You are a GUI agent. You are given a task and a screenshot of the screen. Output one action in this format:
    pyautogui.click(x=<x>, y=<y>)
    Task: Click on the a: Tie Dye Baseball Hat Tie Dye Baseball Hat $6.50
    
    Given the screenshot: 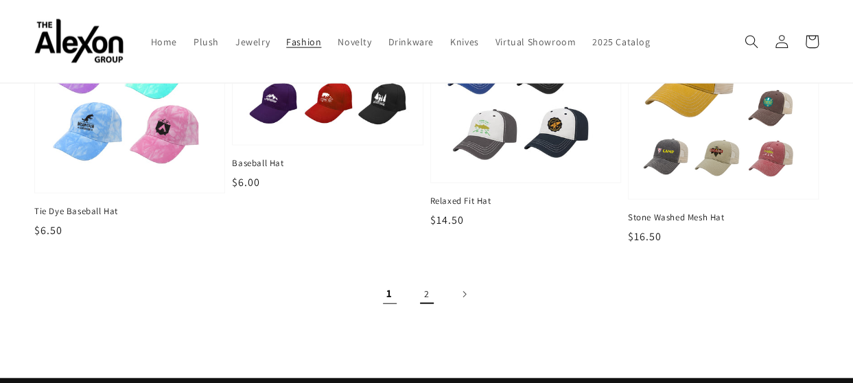 What is the action you would take?
    pyautogui.click(x=130, y=129)
    